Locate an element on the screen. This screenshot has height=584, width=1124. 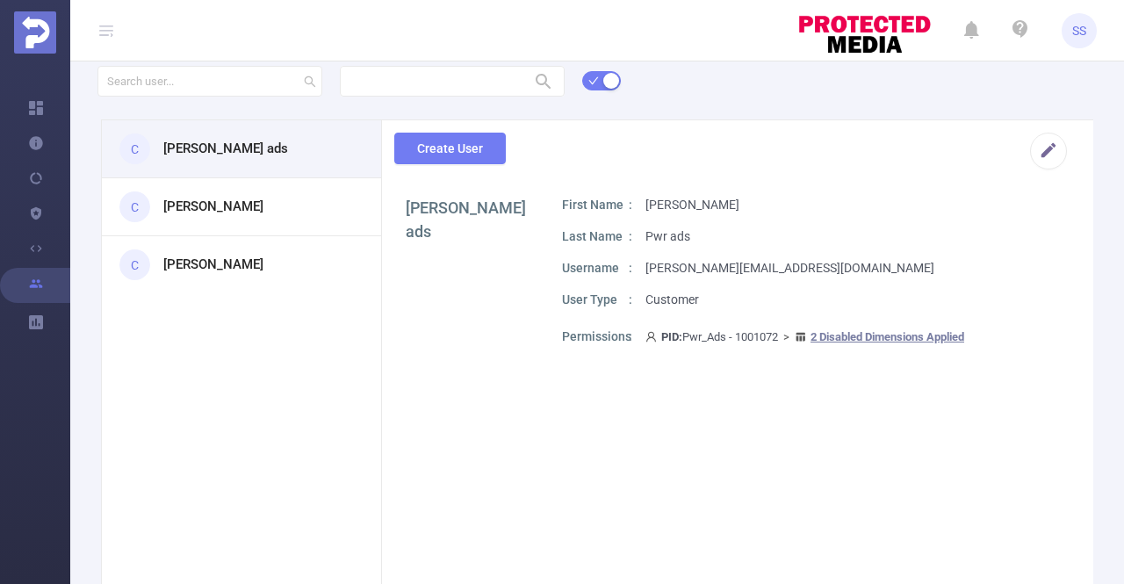
span: SS is located at coordinates (1079, 31).